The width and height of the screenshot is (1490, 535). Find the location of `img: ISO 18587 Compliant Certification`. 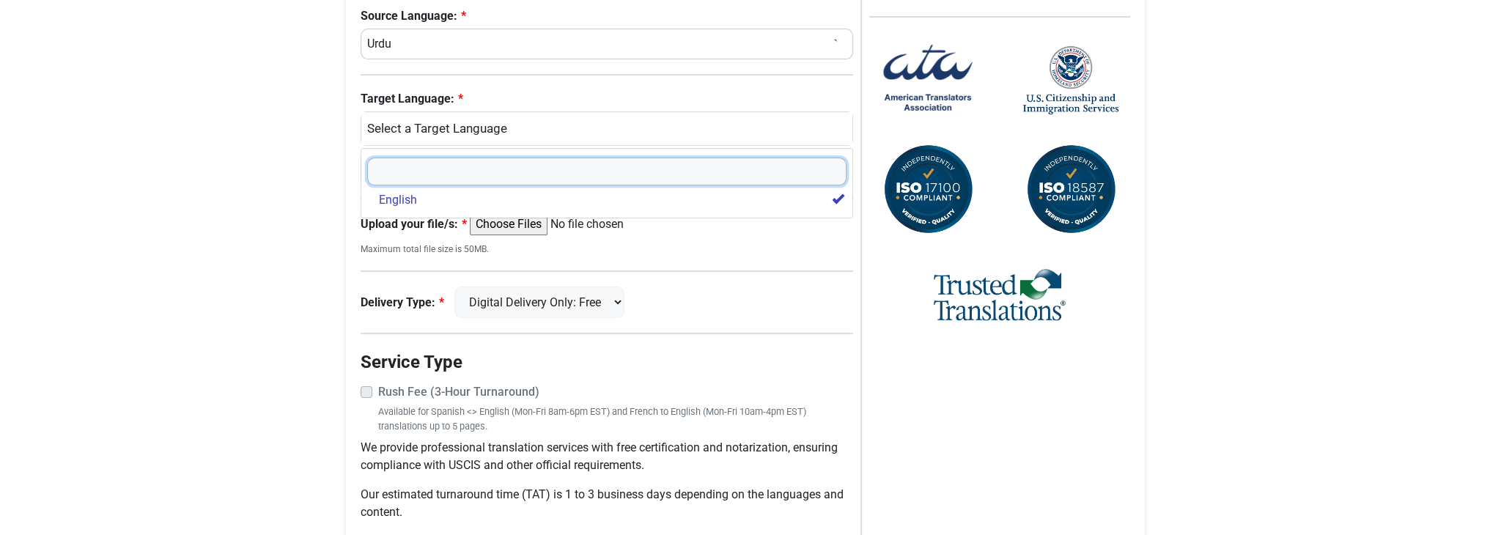

img: ISO 18587 Compliant Certification is located at coordinates (1071, 190).